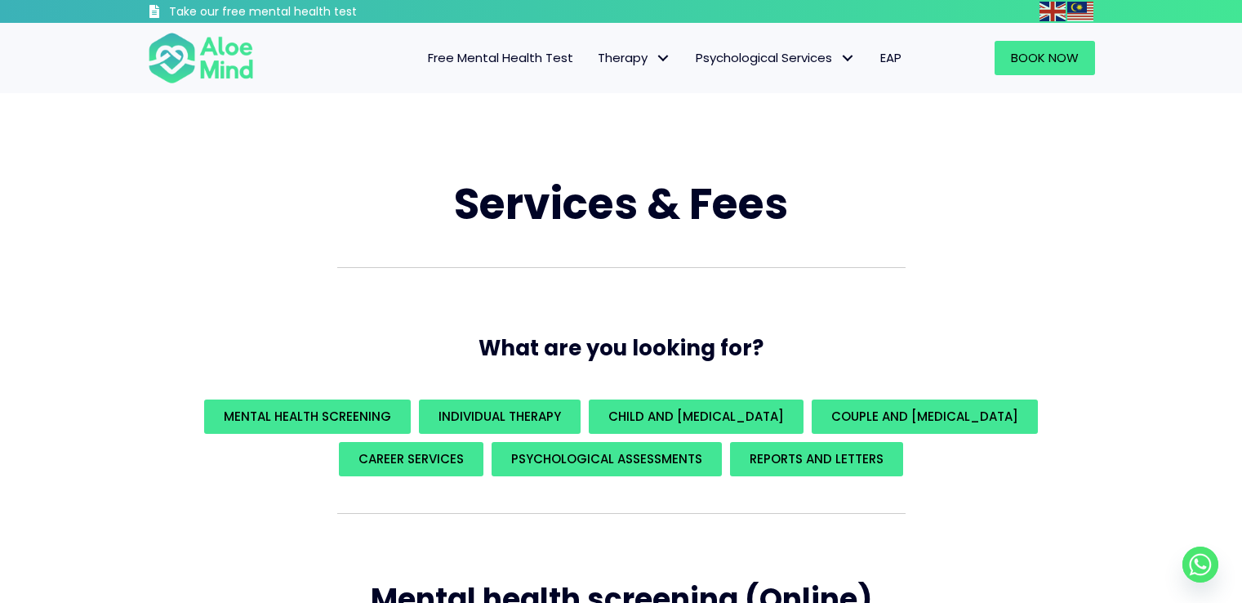 The width and height of the screenshot is (1242, 603). Describe the element at coordinates (594, 58) in the screenshot. I see `nav: Menu` at that location.